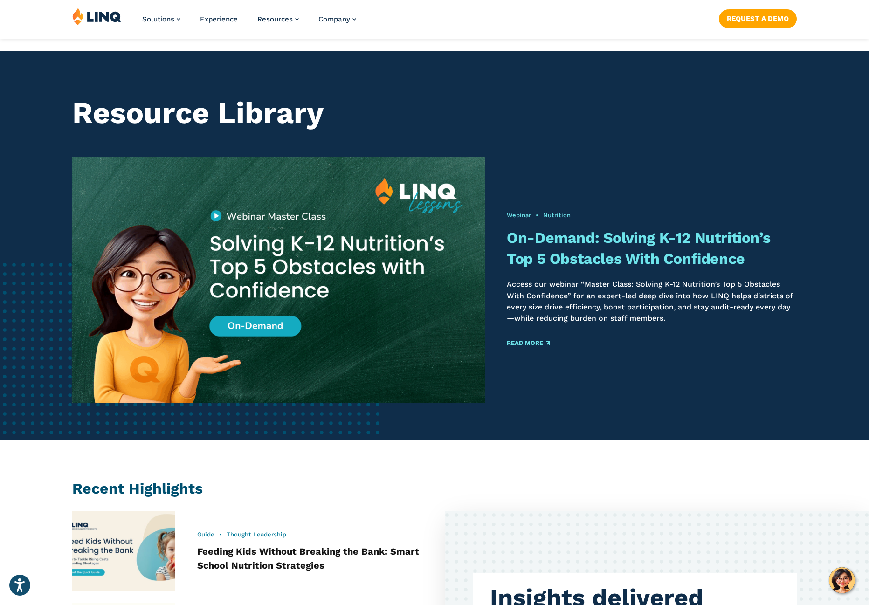  Describe the element at coordinates (434, 488) in the screenshot. I see `h2: Recent Highlights` at that location.